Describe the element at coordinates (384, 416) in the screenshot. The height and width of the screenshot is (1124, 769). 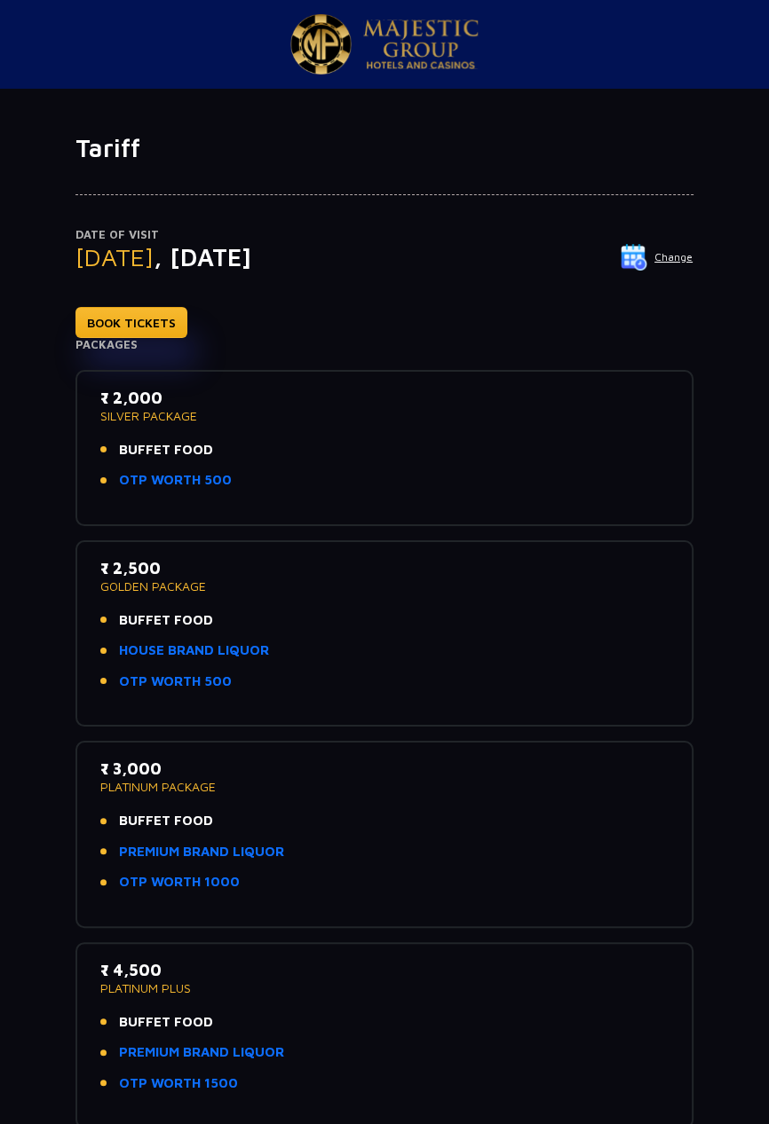
I see `p: SILVER PACKAGE` at that location.